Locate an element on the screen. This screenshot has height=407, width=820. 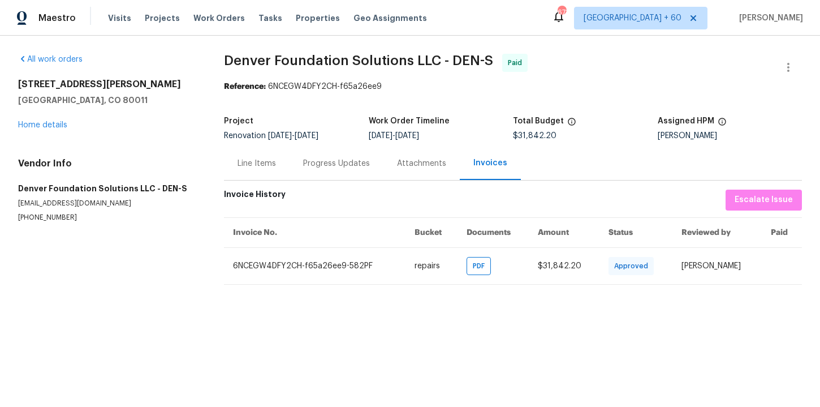
div: Line Items is located at coordinates (257, 164).